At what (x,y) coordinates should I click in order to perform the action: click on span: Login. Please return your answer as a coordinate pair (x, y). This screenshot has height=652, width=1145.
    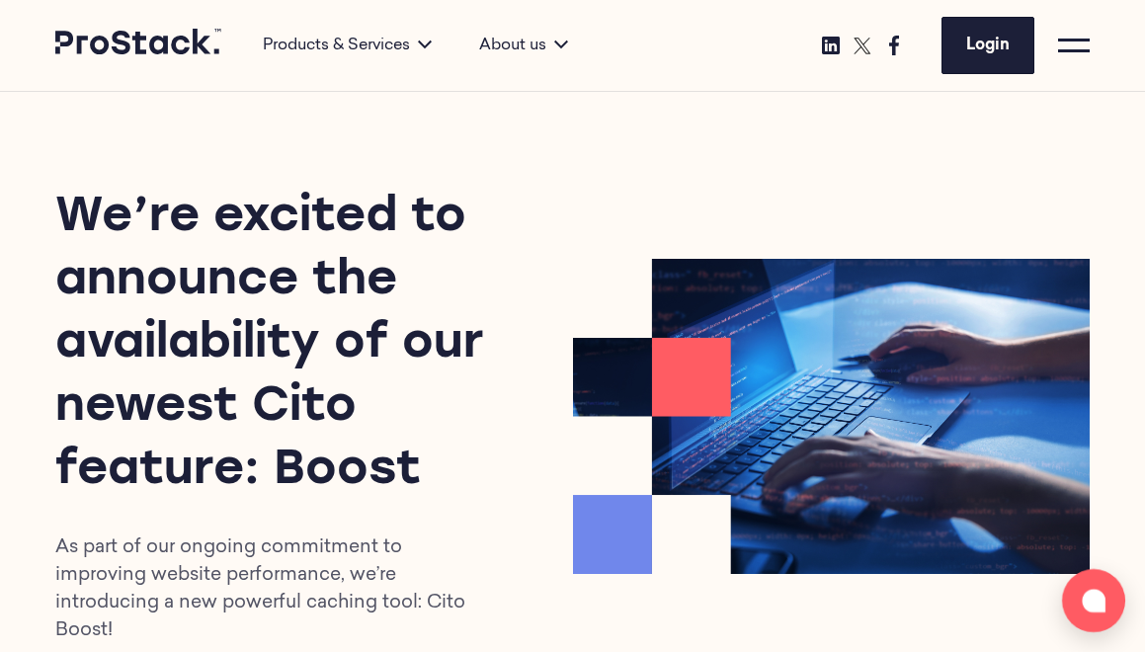
    Looking at the image, I should click on (988, 45).